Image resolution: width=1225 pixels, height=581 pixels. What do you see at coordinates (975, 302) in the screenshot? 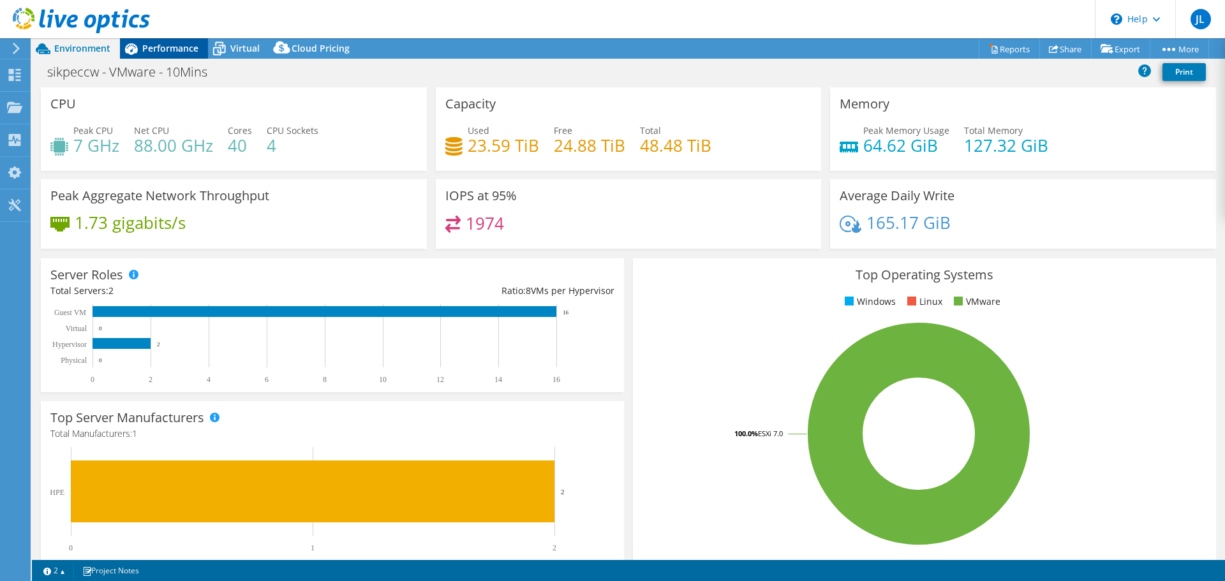
I see `li: VMware` at bounding box center [975, 302].